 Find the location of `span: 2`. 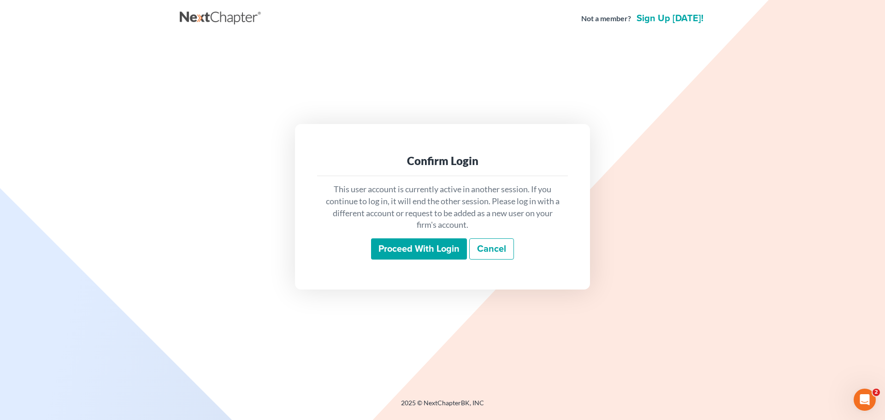

span: 2 is located at coordinates (876, 392).